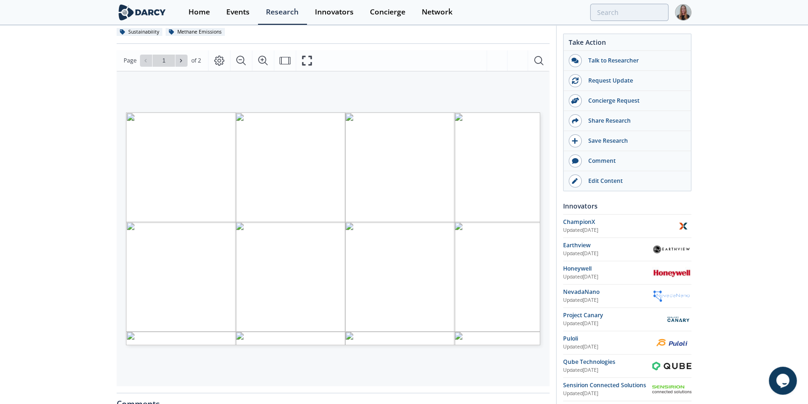 This screenshot has height=404, width=808. What do you see at coordinates (627, 181) in the screenshot?
I see `a: Edit Content` at bounding box center [627, 181].